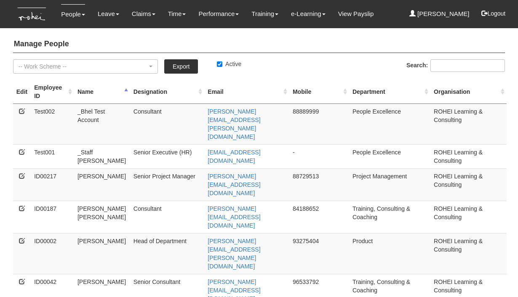  I want to click on h4: Manage People, so click(259, 44).